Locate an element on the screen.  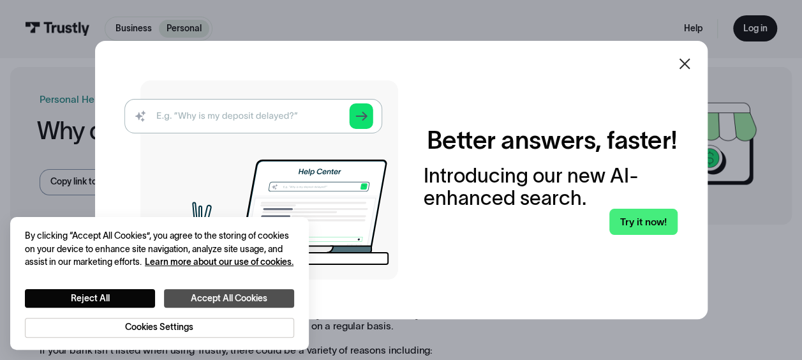
h2: Better answers, faster! is located at coordinates (552, 140).